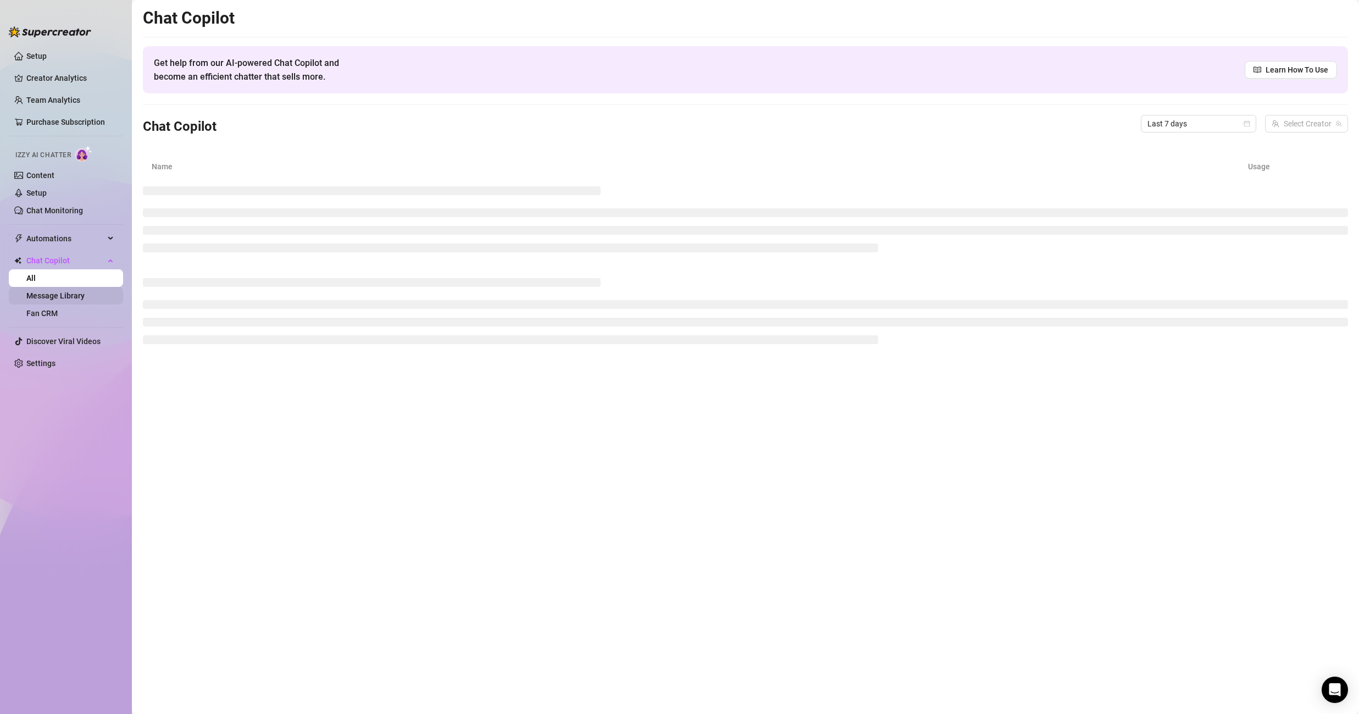  I want to click on img: logo-BBDzfeDw.svg, so click(50, 32).